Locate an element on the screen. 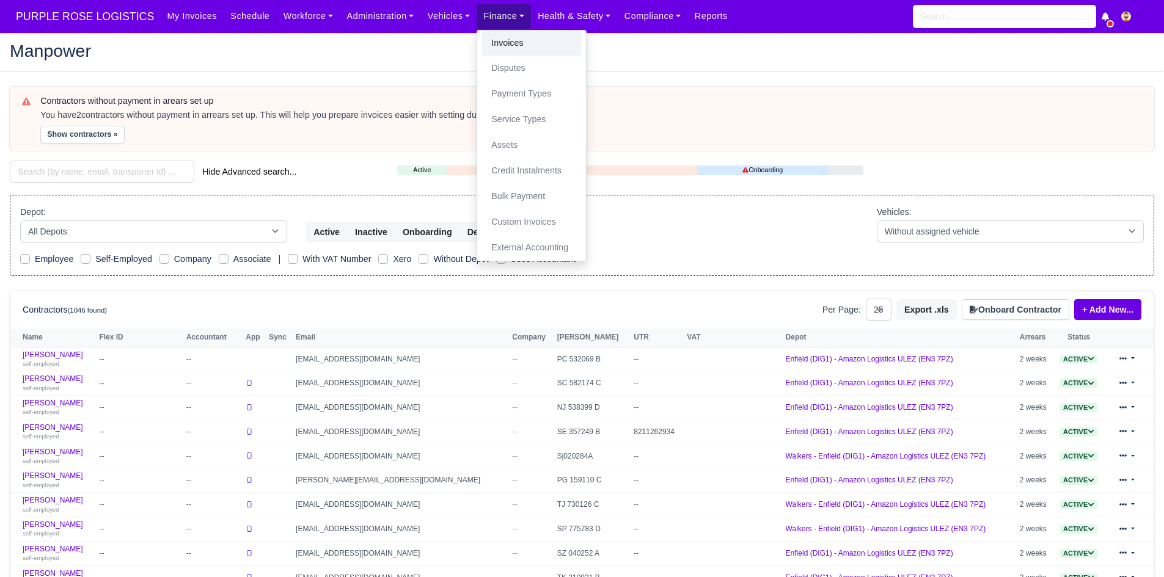 The height and width of the screenshot is (577, 1164). button: Hide Advanced search... is located at coordinates (249, 172).